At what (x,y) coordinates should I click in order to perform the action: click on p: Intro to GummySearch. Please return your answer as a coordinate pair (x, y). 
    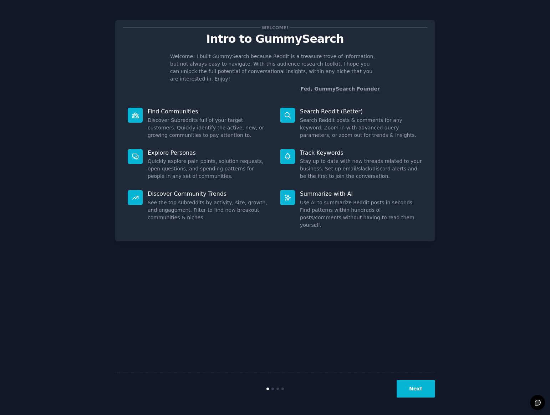
    Looking at the image, I should click on (275, 39).